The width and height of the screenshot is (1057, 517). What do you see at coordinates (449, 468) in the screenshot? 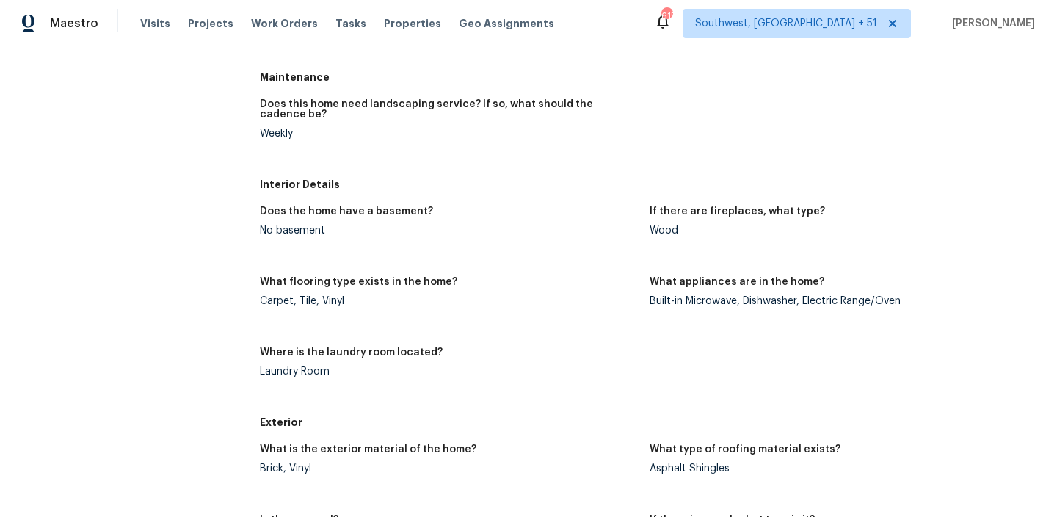
I see `div: Brick, Vinyl` at bounding box center [449, 468].